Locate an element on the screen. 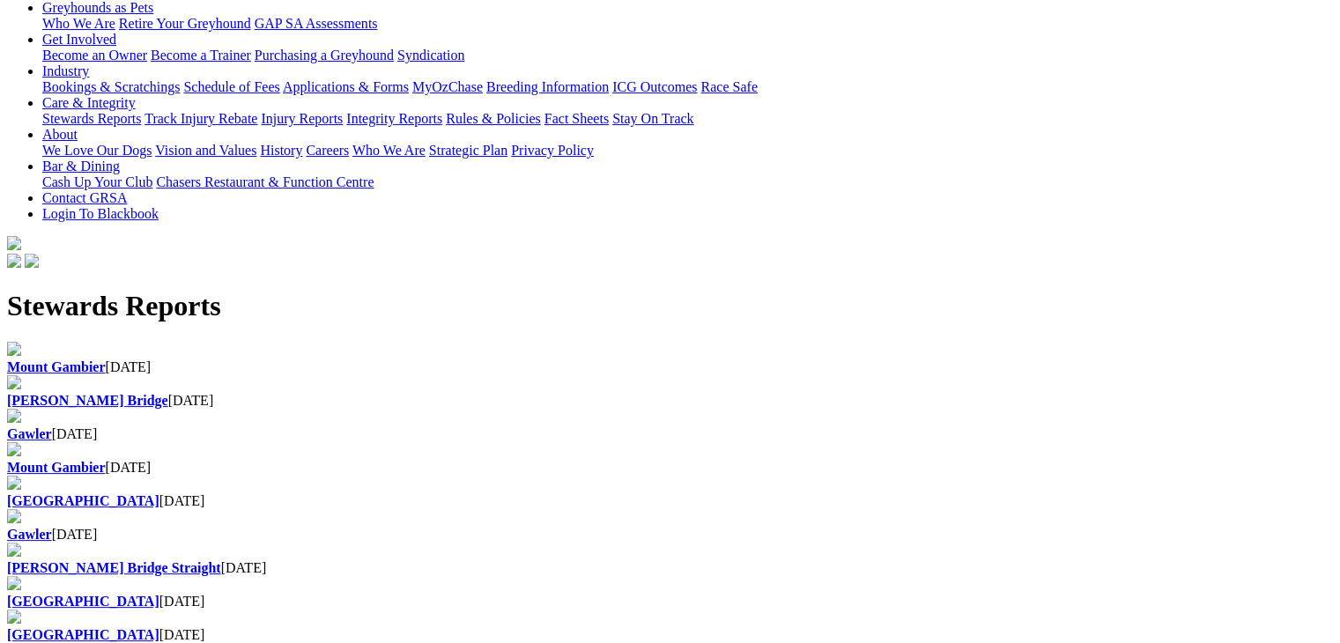 The width and height of the screenshot is (1340, 643). img: facebook.svg is located at coordinates (14, 261).